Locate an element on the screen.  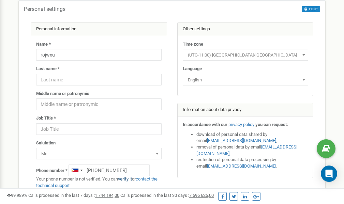
div: Information about data privacy is located at coordinates (246, 110).